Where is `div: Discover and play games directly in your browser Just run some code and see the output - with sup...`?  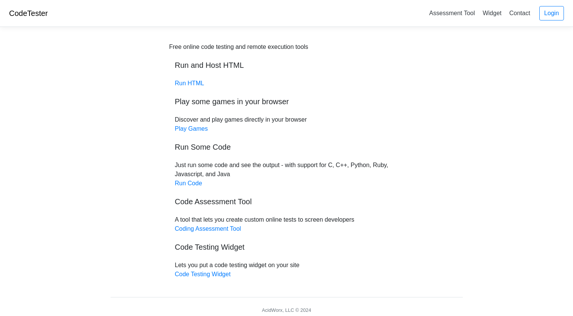 div: Discover and play games directly in your browser Just run some code and see the output - with sup... is located at coordinates (287, 160).